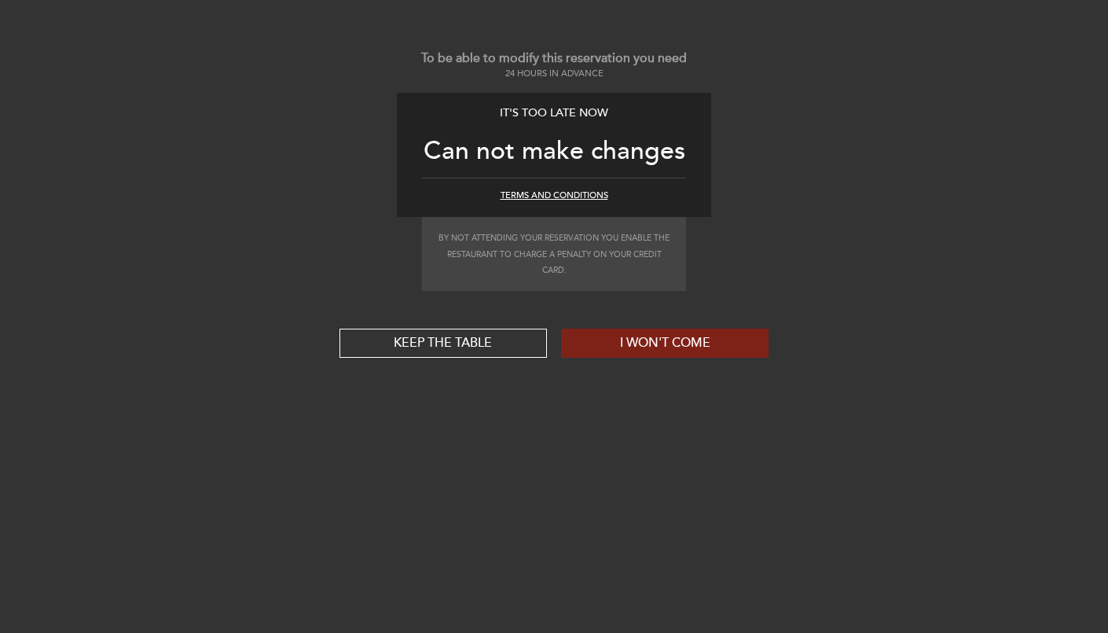 The width and height of the screenshot is (1108, 633). I want to click on small: BY NOT ATTENDING YOUR RESERVATION YOU ENABLE THE RESTAURANT TO CHARGE A PENALTY ON YOUR CREDIT CARD., so click(554, 254).